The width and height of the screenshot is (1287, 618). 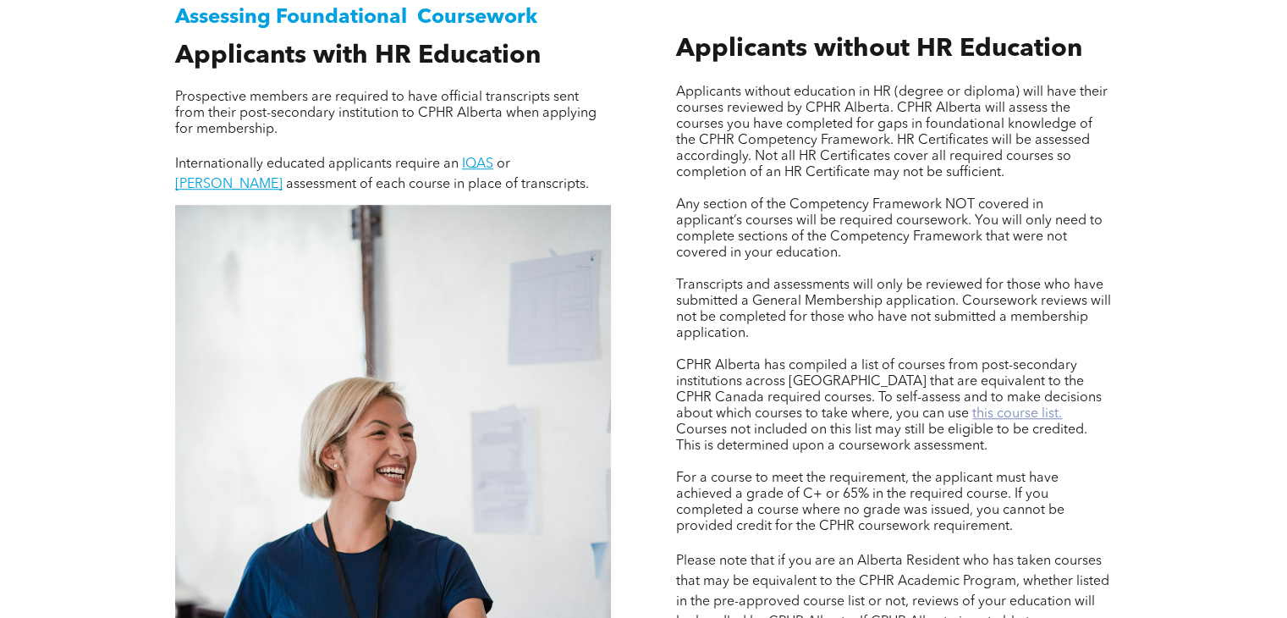 I want to click on span: Any section of the Competency Framework NOT covered in applicant’s courses will be required cours..., so click(x=889, y=228).